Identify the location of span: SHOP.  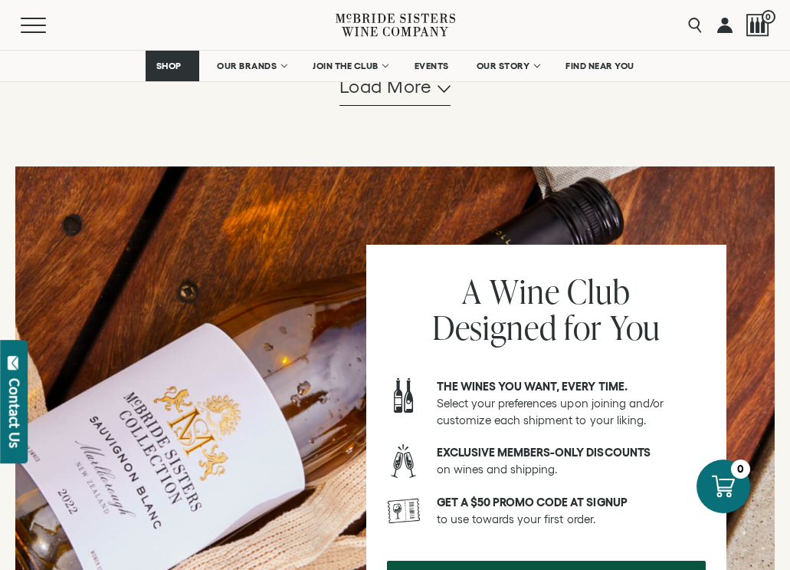
(169, 66).